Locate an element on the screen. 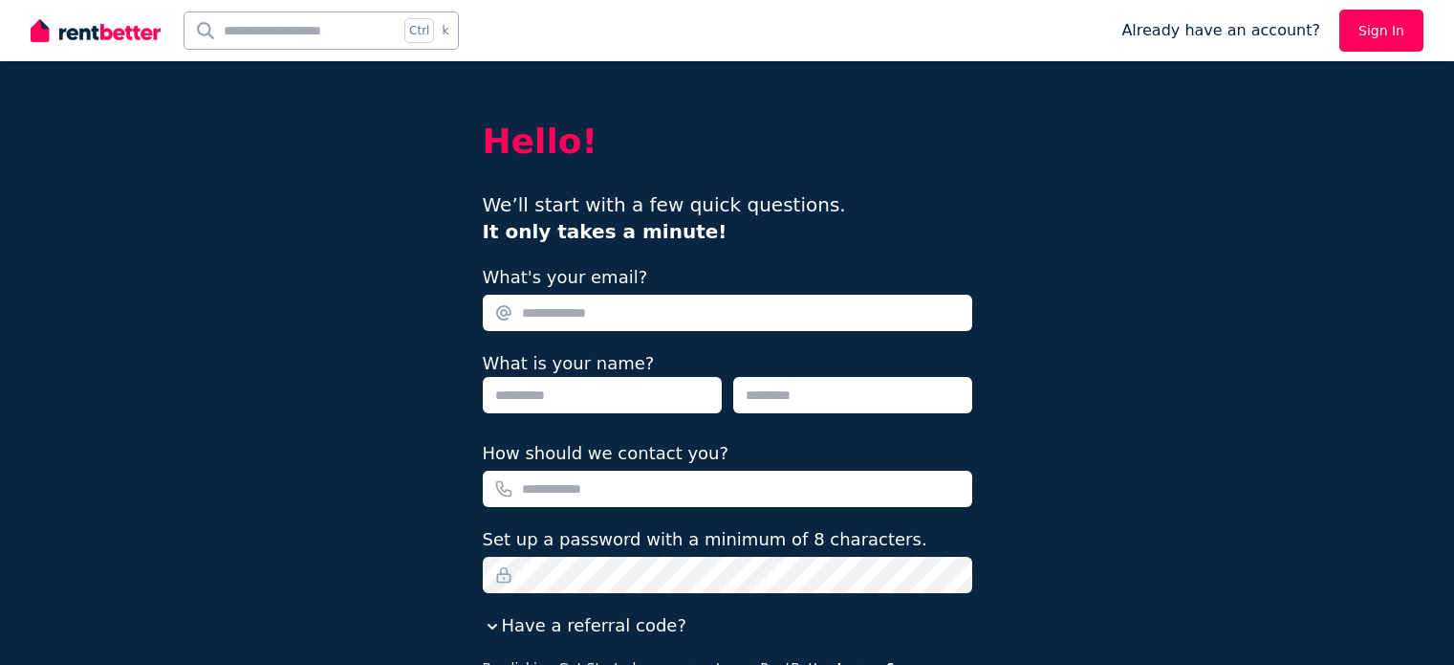 Image resolution: width=1454 pixels, height=665 pixels. img: RentBetter is located at coordinates (96, 31).